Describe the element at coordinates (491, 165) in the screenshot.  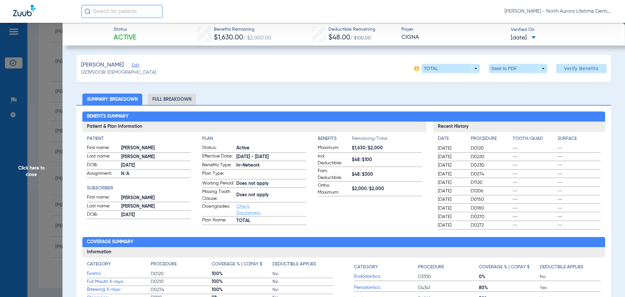
I see `span: D0230` at that location.